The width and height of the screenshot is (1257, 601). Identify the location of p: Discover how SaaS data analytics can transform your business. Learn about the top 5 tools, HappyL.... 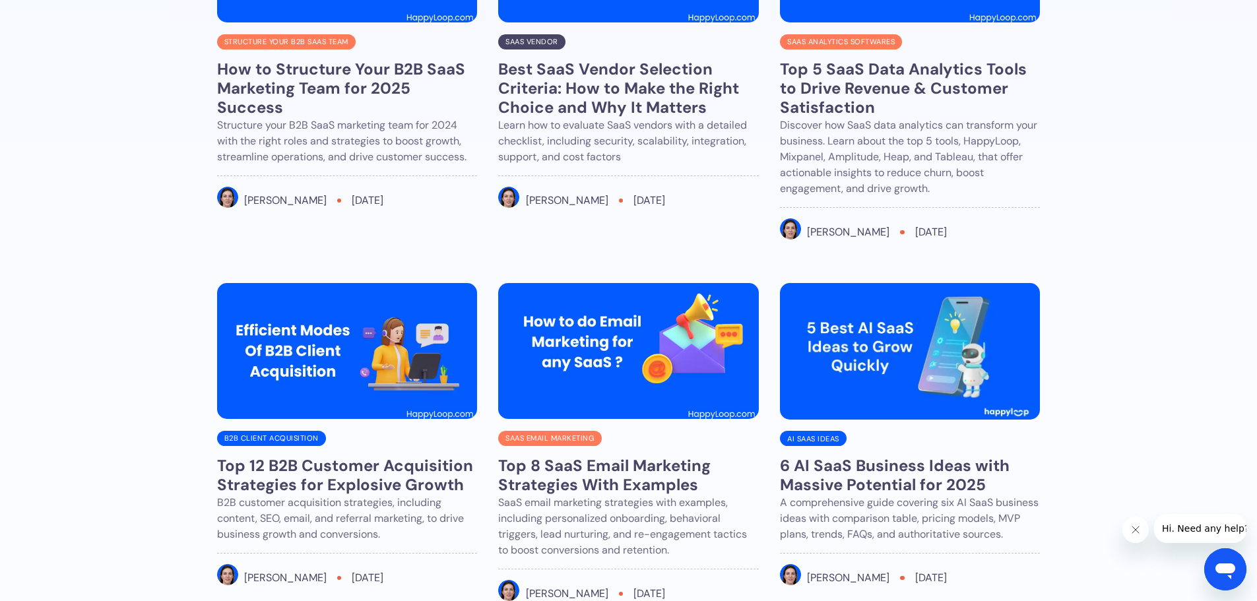
(910, 157).